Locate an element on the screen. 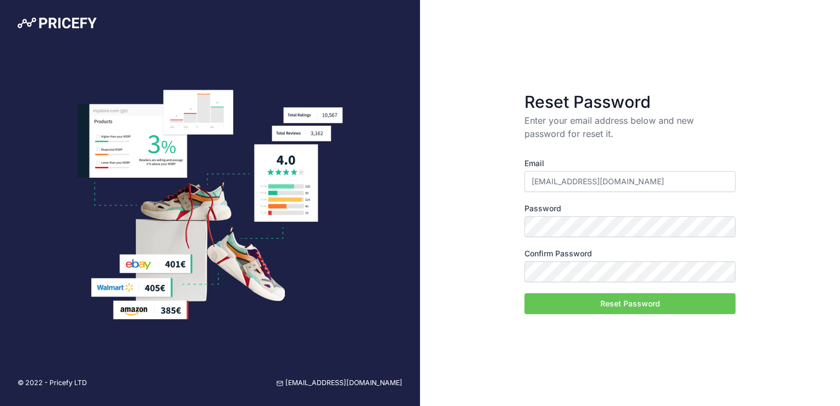 This screenshot has height=406, width=840. img: Pricefy is located at coordinates (57, 23).